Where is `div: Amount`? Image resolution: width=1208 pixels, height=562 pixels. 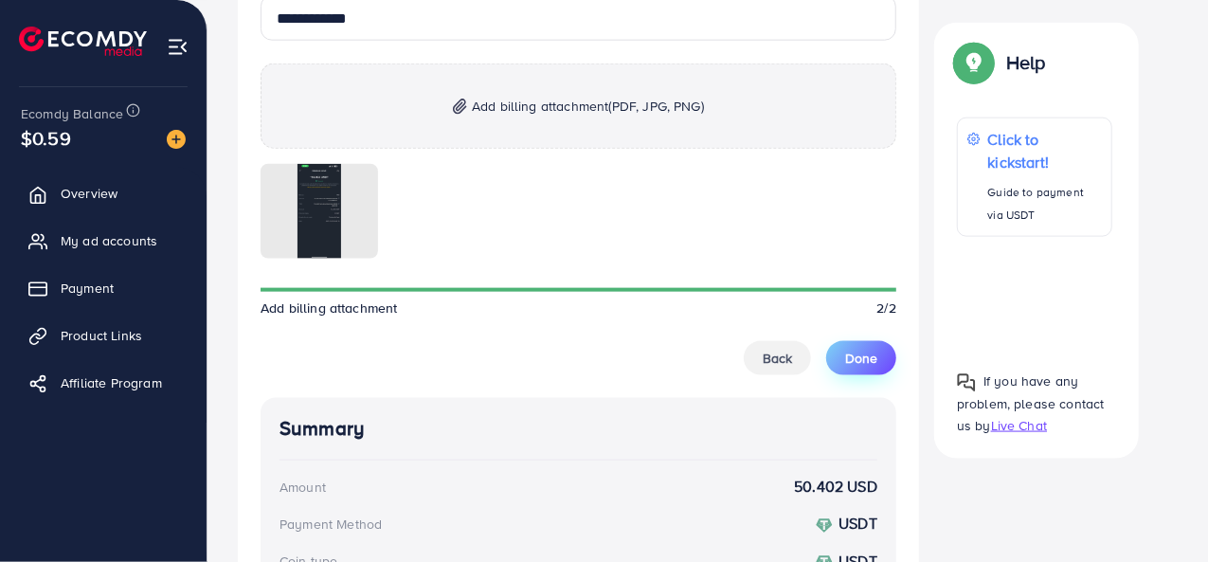
div: Amount is located at coordinates (302, 487).